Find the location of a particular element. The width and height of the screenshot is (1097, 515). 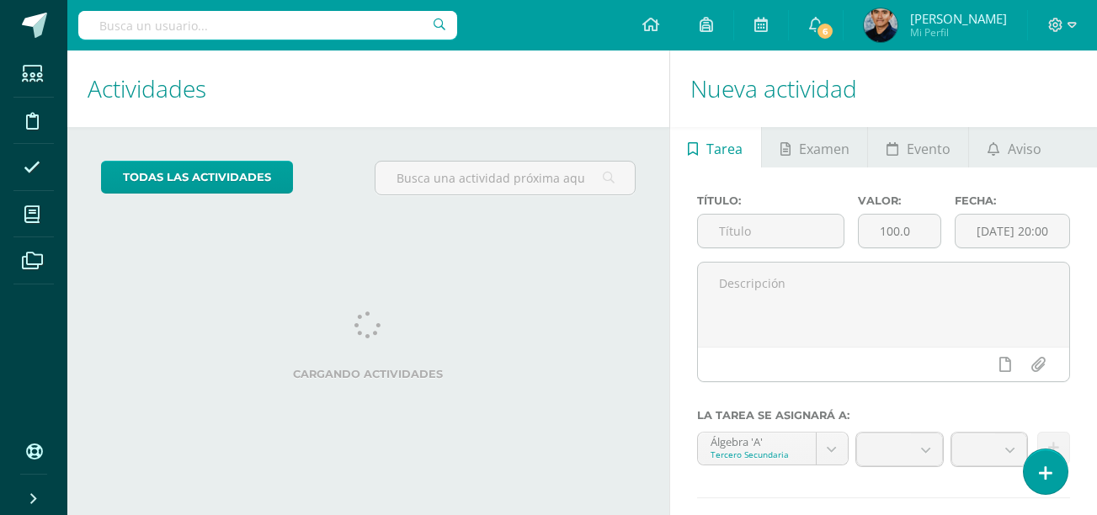

a: Examen is located at coordinates (814, 147).